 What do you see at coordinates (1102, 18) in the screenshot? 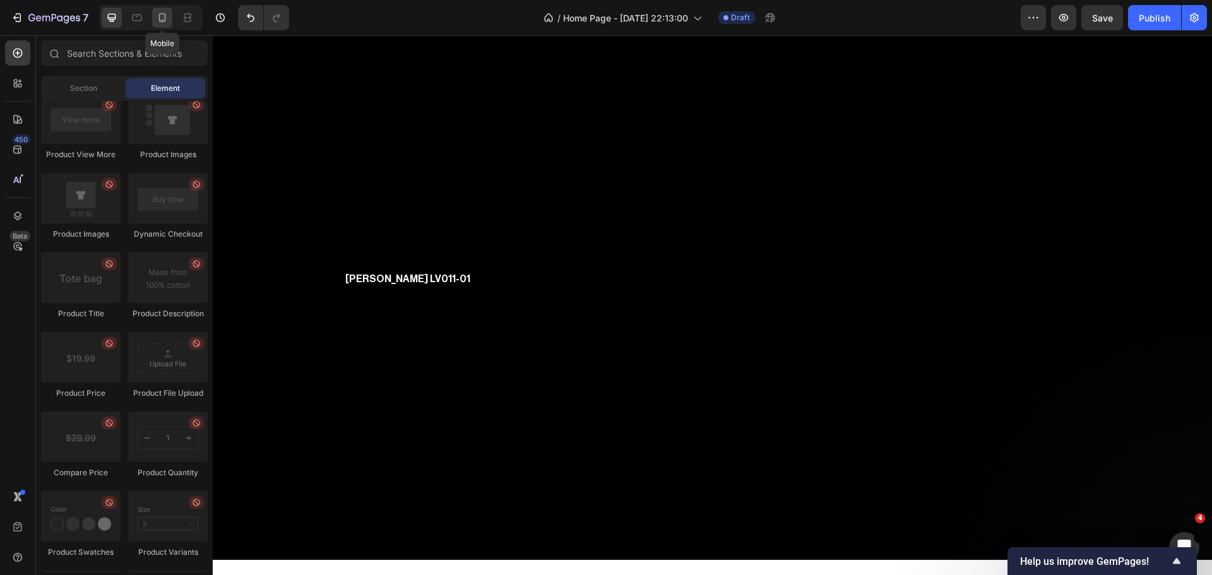
I see `button: Save` at bounding box center [1102, 18].